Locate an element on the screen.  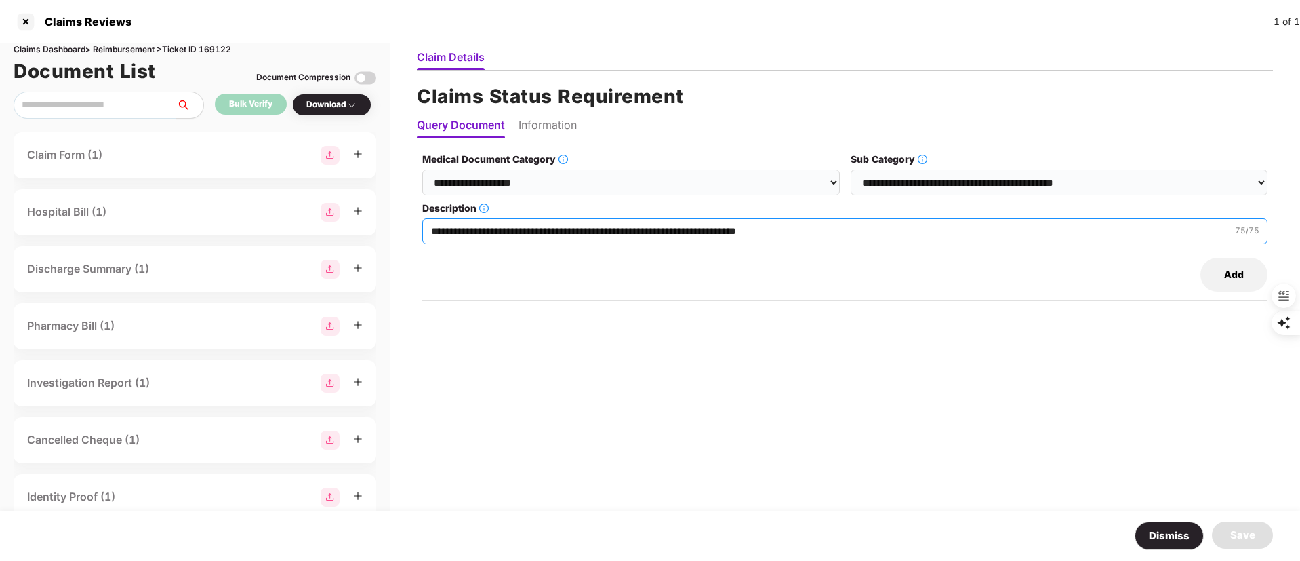
label: Description is located at coordinates (845, 208).